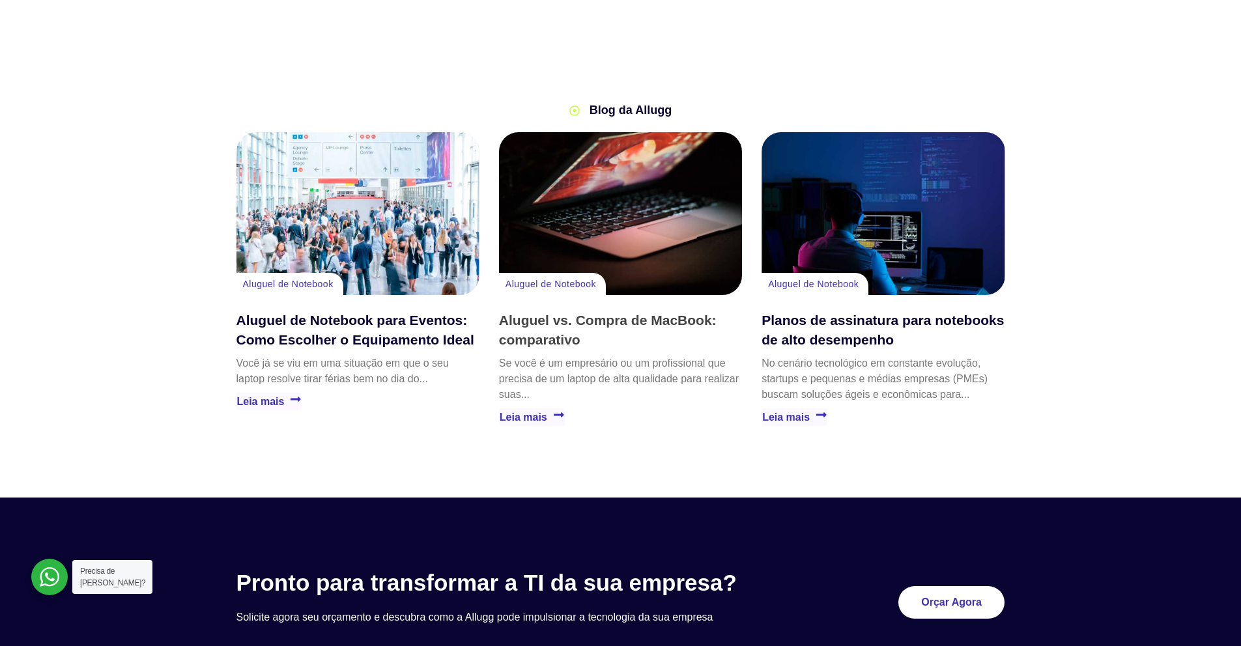 The height and width of the screenshot is (646, 1241). What do you see at coordinates (629, 110) in the screenshot?
I see `span: Blog da Allugg` at bounding box center [629, 110].